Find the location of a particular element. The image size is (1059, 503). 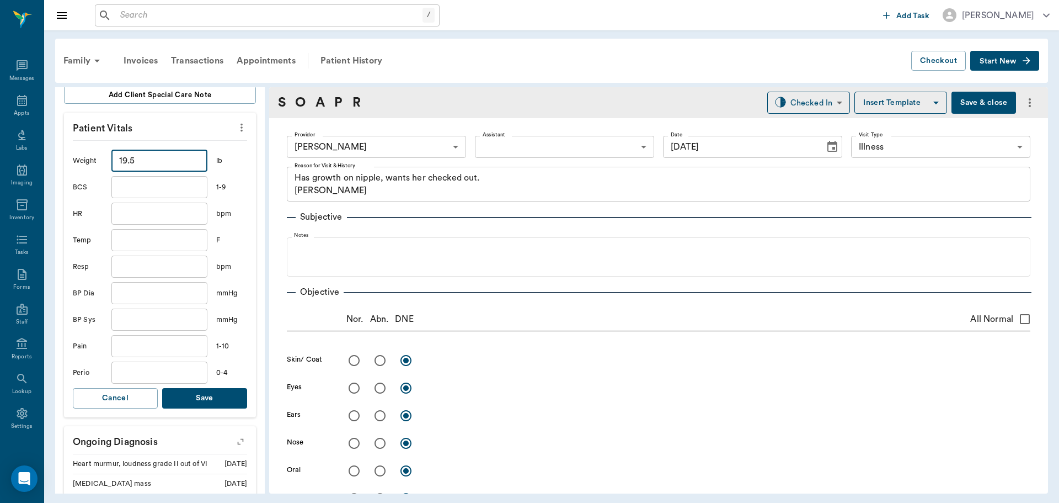

label: Visit Type is located at coordinates (871, 135).